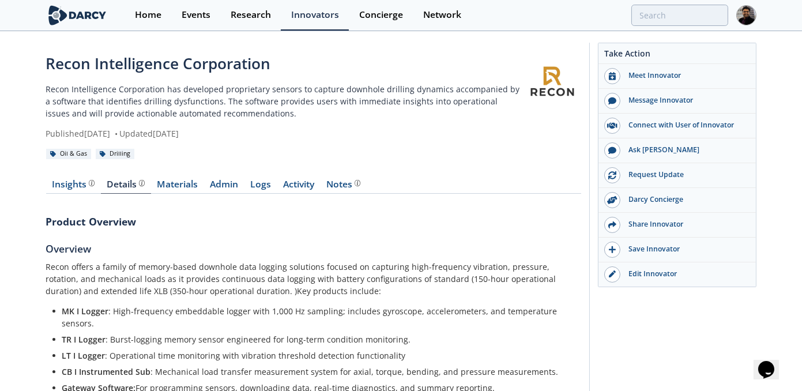 The image size is (802, 391). What do you see at coordinates (314, 249) in the screenshot?
I see `h5: Overview` at bounding box center [314, 249].